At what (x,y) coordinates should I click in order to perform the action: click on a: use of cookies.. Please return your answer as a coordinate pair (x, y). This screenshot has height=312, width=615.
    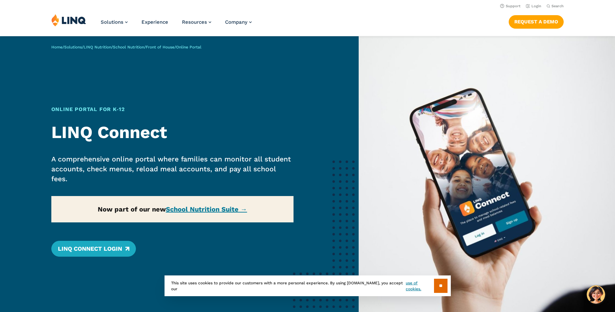
    Looking at the image, I should click on (419, 286).